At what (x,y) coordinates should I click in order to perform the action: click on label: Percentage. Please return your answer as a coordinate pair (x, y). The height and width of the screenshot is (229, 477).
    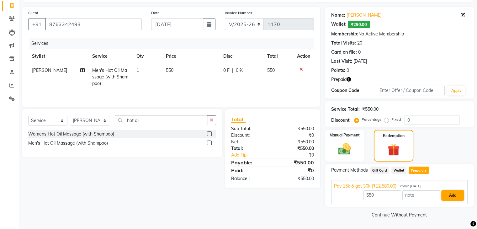
    Looking at the image, I should click on (371, 119).